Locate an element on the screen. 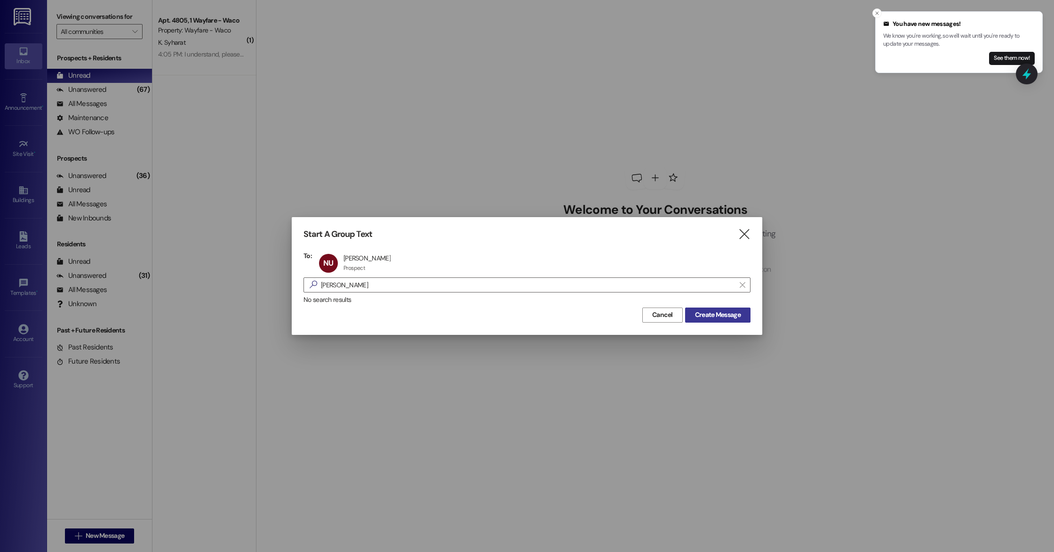 Image resolution: width=1054 pixels, height=552 pixels. button: Cancel is located at coordinates (663, 315).